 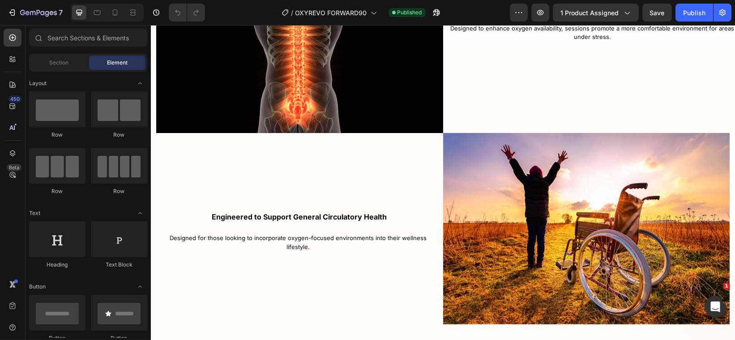 I want to click on div: Publish, so click(x=694, y=13).